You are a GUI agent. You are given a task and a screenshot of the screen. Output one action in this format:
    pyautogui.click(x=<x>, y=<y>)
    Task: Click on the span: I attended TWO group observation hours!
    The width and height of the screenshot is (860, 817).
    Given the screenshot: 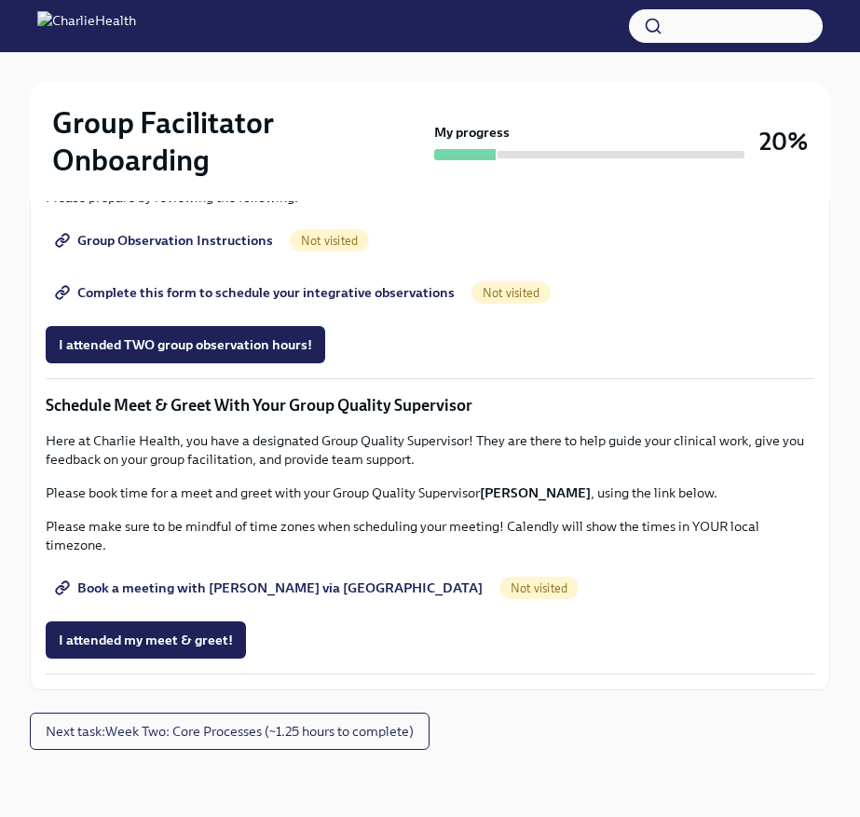 What is the action you would take?
    pyautogui.click(x=185, y=345)
    